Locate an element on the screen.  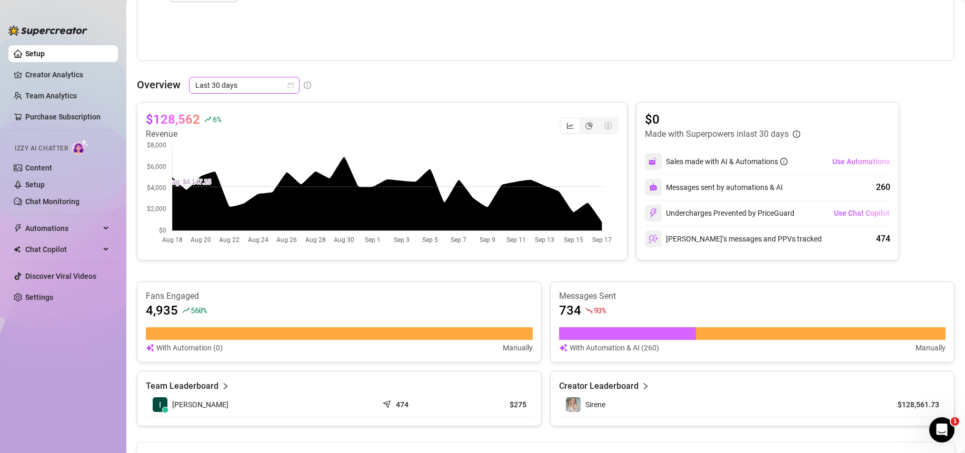
div: Messages sent by automations & AI is located at coordinates (714, 187).